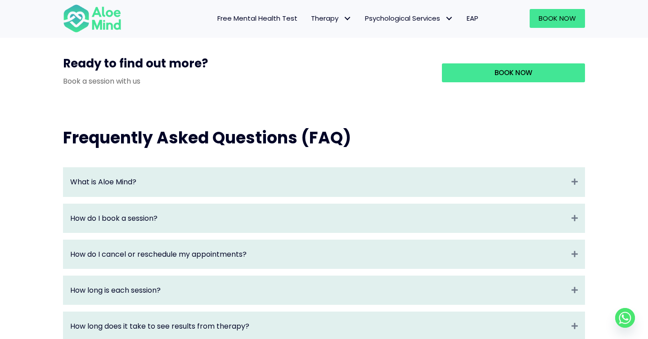  Describe the element at coordinates (331, 18) in the screenshot. I see `span: Therapy` at that location.